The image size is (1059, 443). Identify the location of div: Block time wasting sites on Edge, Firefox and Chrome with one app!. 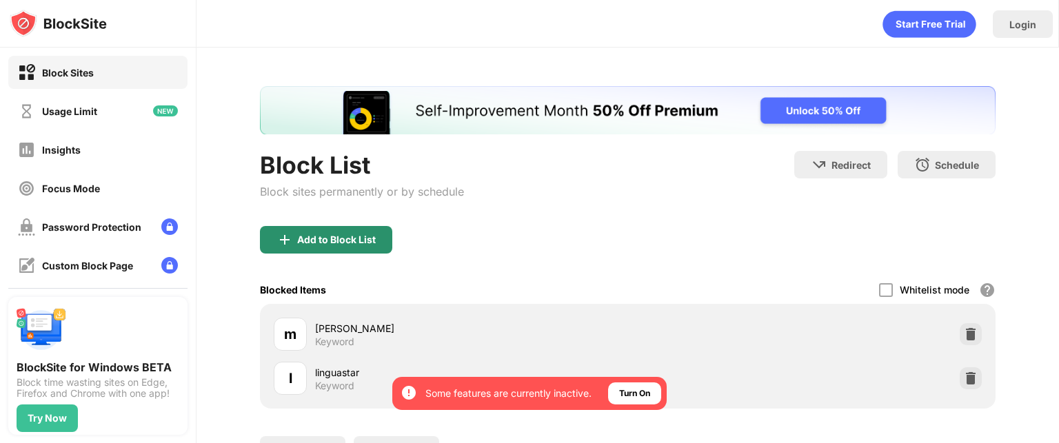
(98, 388).